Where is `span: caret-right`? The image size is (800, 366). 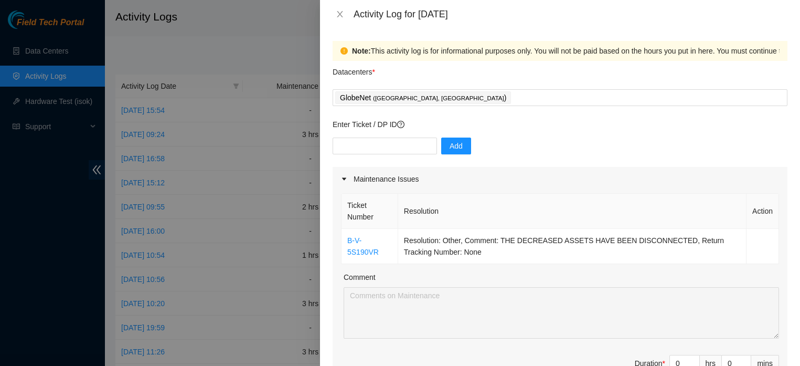
span: caret-right is located at coordinates (344, 179).